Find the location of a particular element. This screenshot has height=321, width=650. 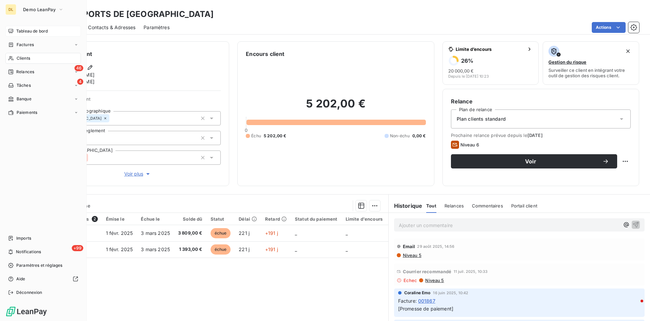

span: Déconnexion is located at coordinates (29, 292).